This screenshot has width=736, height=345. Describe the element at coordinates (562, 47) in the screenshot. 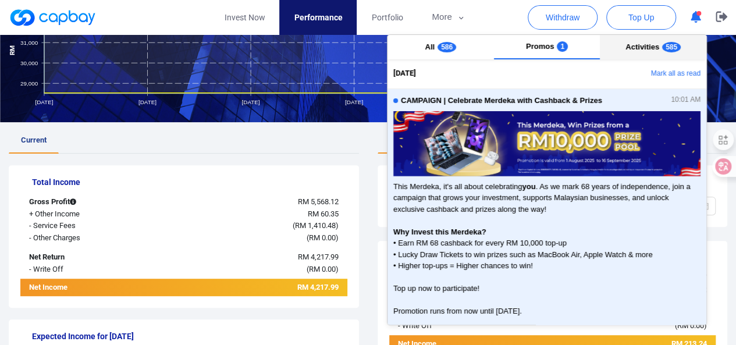

I see `span: 1` at that location.